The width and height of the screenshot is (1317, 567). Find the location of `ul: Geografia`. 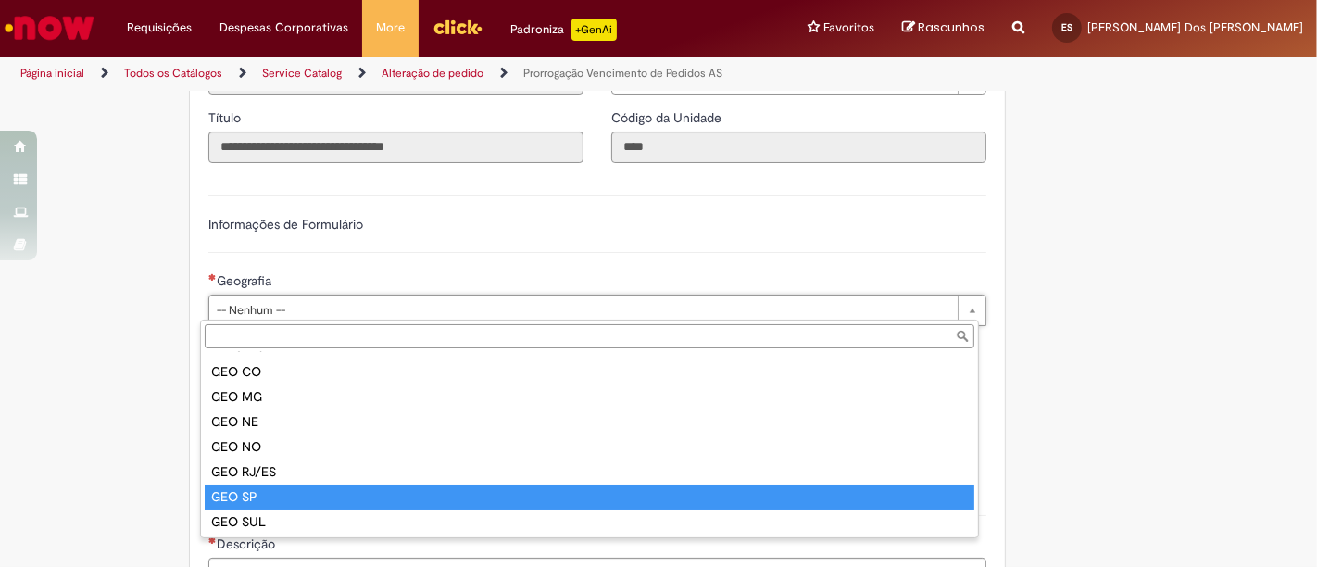

ul: Geografia is located at coordinates (589, 444).